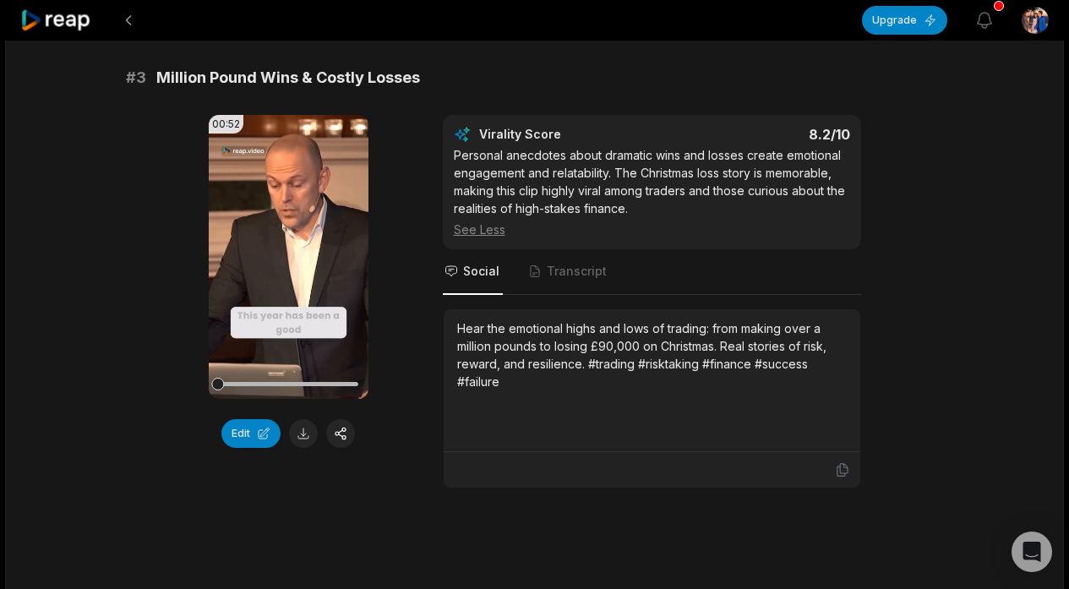  I want to click on span: # 3, so click(136, 78).